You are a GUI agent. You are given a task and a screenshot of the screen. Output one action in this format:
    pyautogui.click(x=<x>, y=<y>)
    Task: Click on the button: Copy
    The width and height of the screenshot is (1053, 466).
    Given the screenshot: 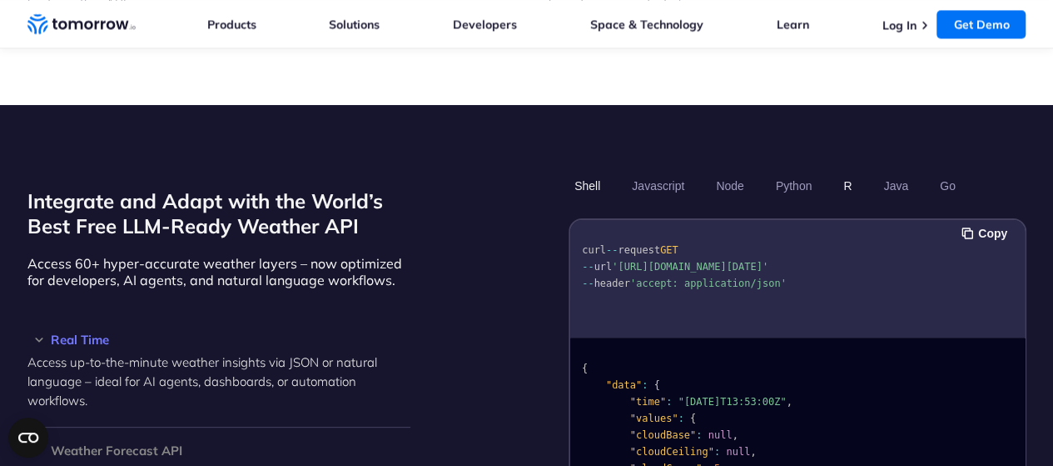 What is the action you would take?
    pyautogui.click(x=987, y=233)
    